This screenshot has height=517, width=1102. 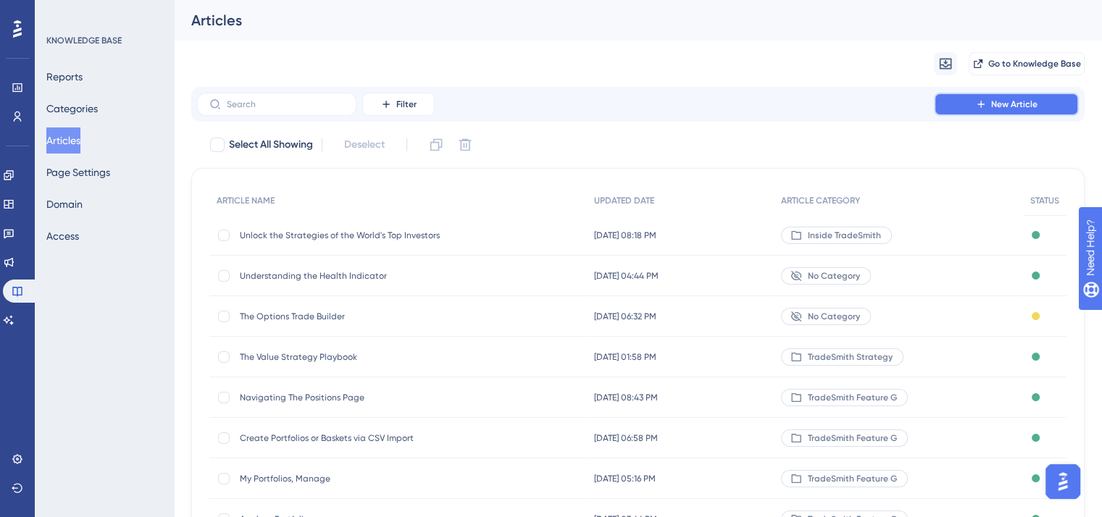 What do you see at coordinates (620, 20) in the screenshot?
I see `div: Articles` at bounding box center [620, 20].